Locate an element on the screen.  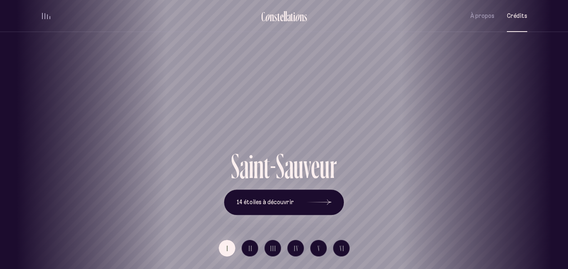
span: V is located at coordinates (319, 248).